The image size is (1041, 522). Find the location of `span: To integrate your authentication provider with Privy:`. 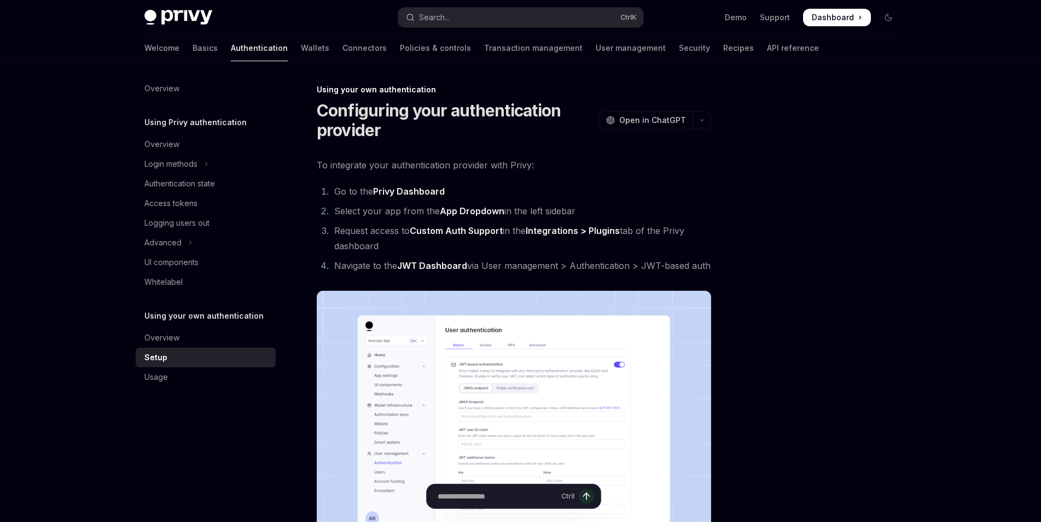

span: To integrate your authentication provider with Privy: is located at coordinates (513, 165).